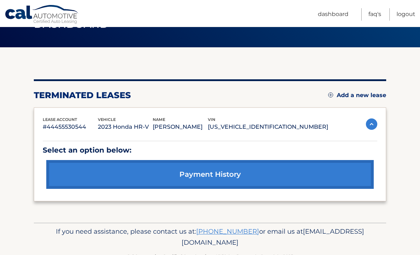  What do you see at coordinates (42, 15) in the screenshot?
I see `a: Cal Automotive` at bounding box center [42, 15].